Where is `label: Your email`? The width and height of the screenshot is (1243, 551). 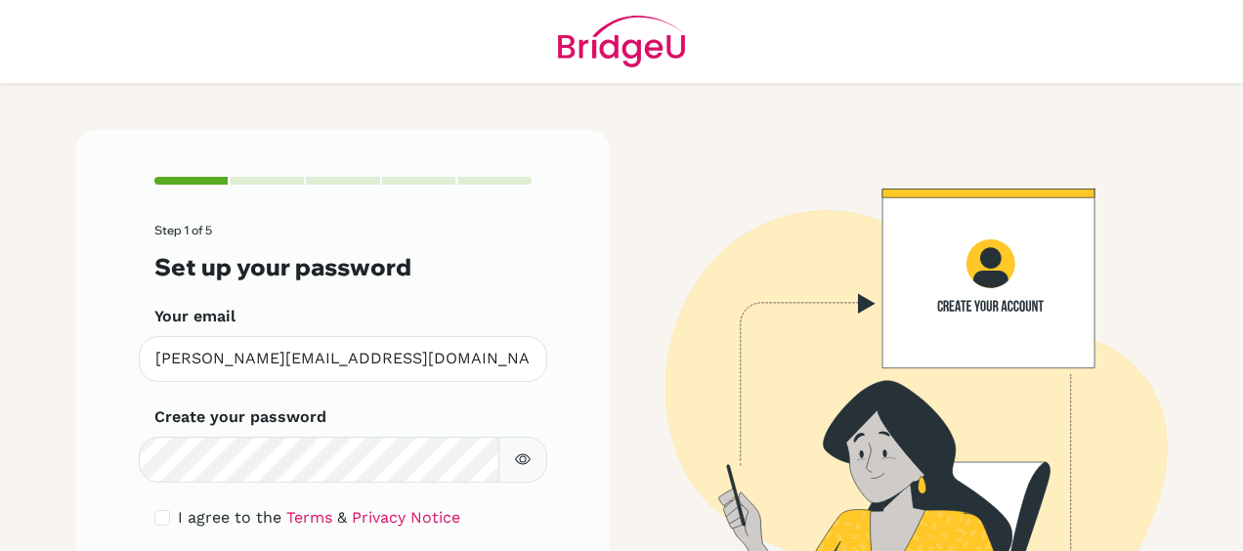
label: Your email is located at coordinates (194, 317).